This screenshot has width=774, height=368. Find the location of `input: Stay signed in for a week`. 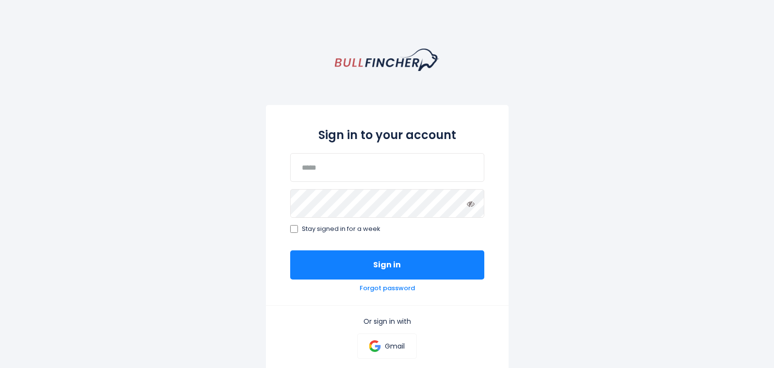

input: Stay signed in for a week is located at coordinates (294, 229).